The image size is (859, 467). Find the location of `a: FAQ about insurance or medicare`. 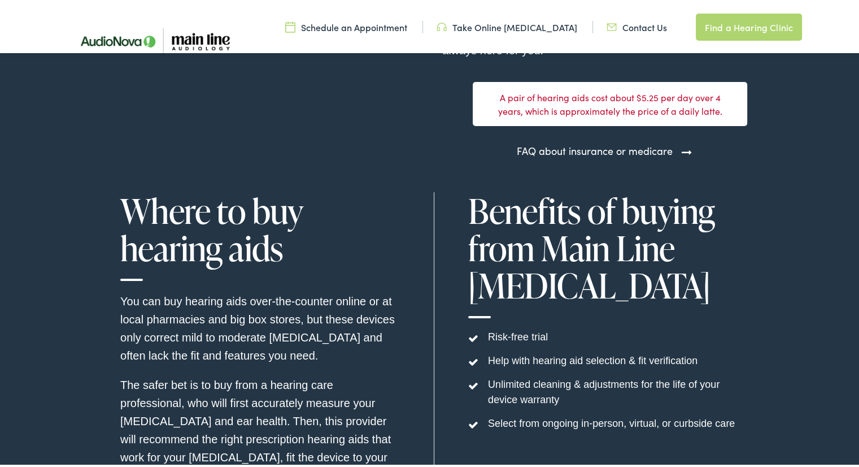

a: FAQ about insurance or medicare is located at coordinates (595, 148).